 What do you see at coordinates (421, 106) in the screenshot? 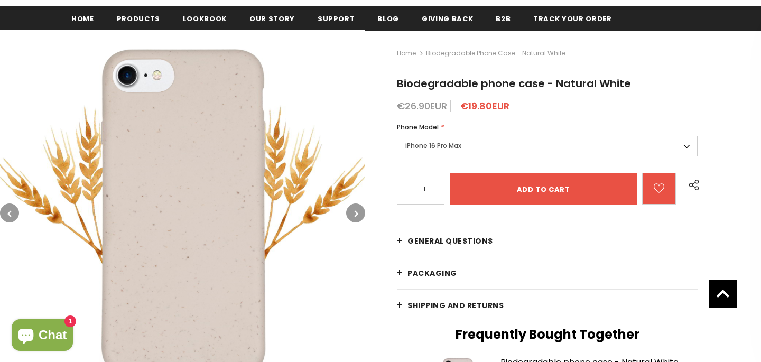
I see `span: €26.90EUR` at bounding box center [421, 106].